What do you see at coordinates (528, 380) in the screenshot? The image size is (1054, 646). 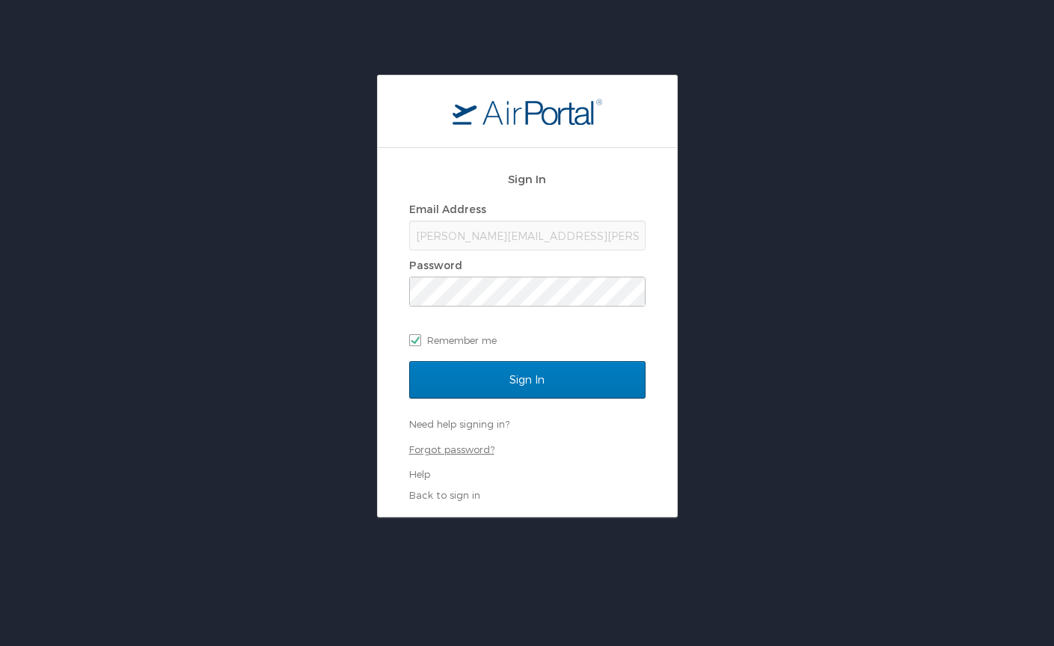 I see `input: Sign In` at bounding box center [528, 380].